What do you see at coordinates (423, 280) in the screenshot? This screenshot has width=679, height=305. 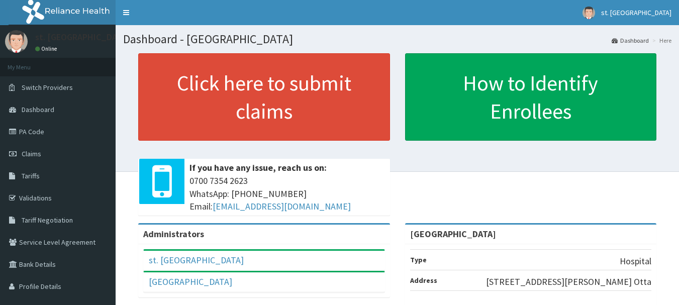 I see `b: Address` at bounding box center [423, 280].